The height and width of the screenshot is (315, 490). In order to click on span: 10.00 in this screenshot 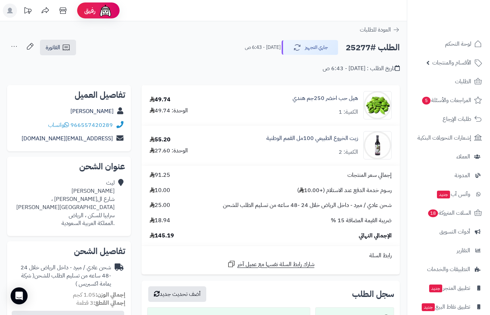, I will do `click(160, 190)`.